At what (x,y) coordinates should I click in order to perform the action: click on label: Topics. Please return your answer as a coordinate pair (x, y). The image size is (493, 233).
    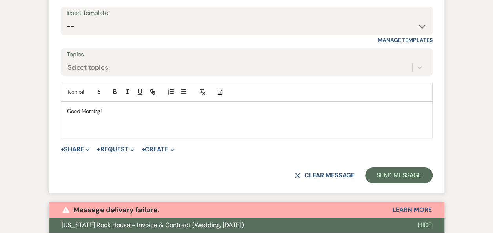
    Looking at the image, I should click on (247, 55).